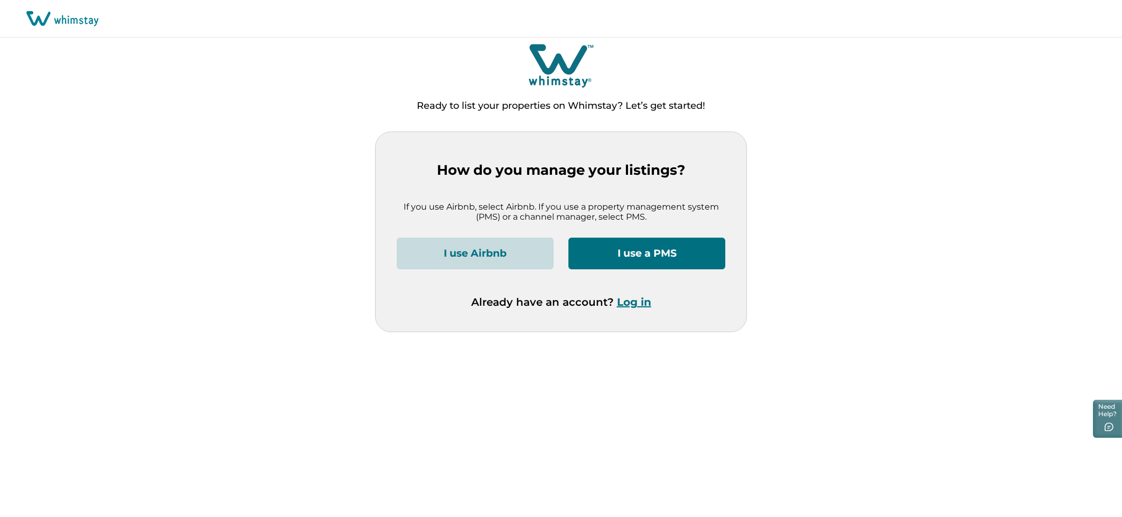 Image resolution: width=1122 pixels, height=517 pixels. What do you see at coordinates (561, 302) in the screenshot?
I see `p: Already have an account?` at bounding box center [561, 302].